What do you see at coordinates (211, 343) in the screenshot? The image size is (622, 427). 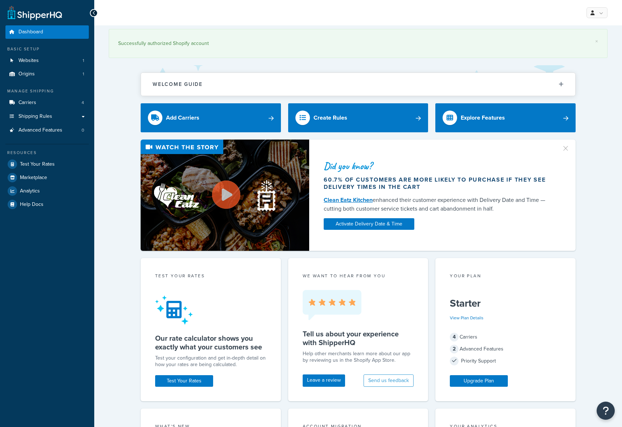 I see `h5: Our rate calculator shows you exactly what your customers see` at bounding box center [211, 343].